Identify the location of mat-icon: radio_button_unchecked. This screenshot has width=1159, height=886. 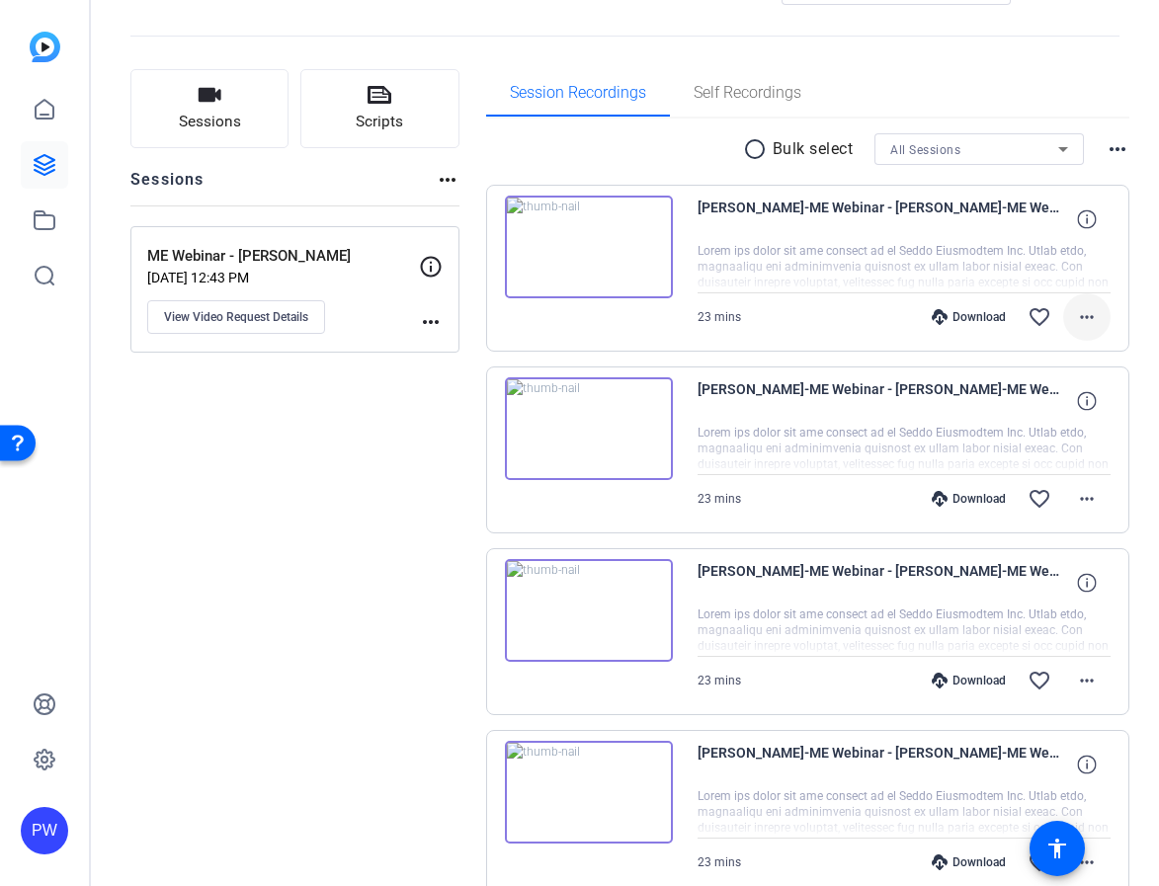
(758, 149).